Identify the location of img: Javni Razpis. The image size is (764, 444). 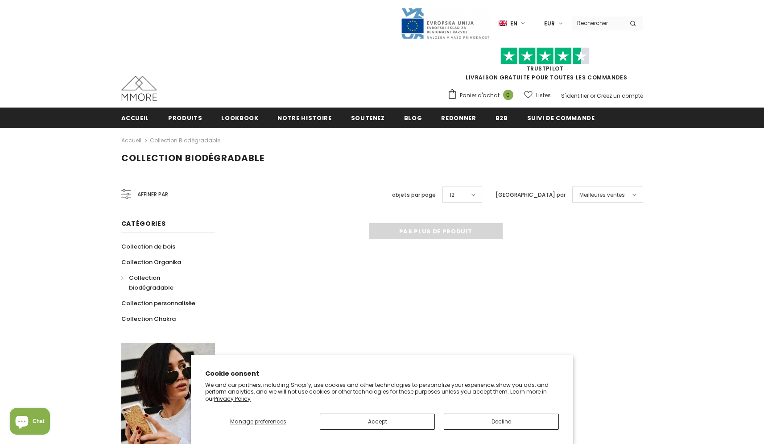
(445, 23).